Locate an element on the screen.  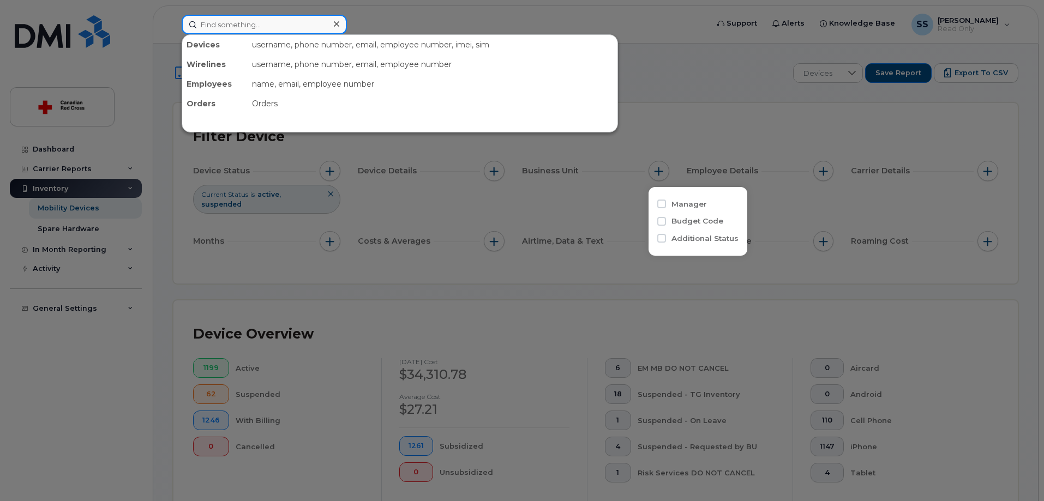
label: Additional Status is located at coordinates (705, 238).